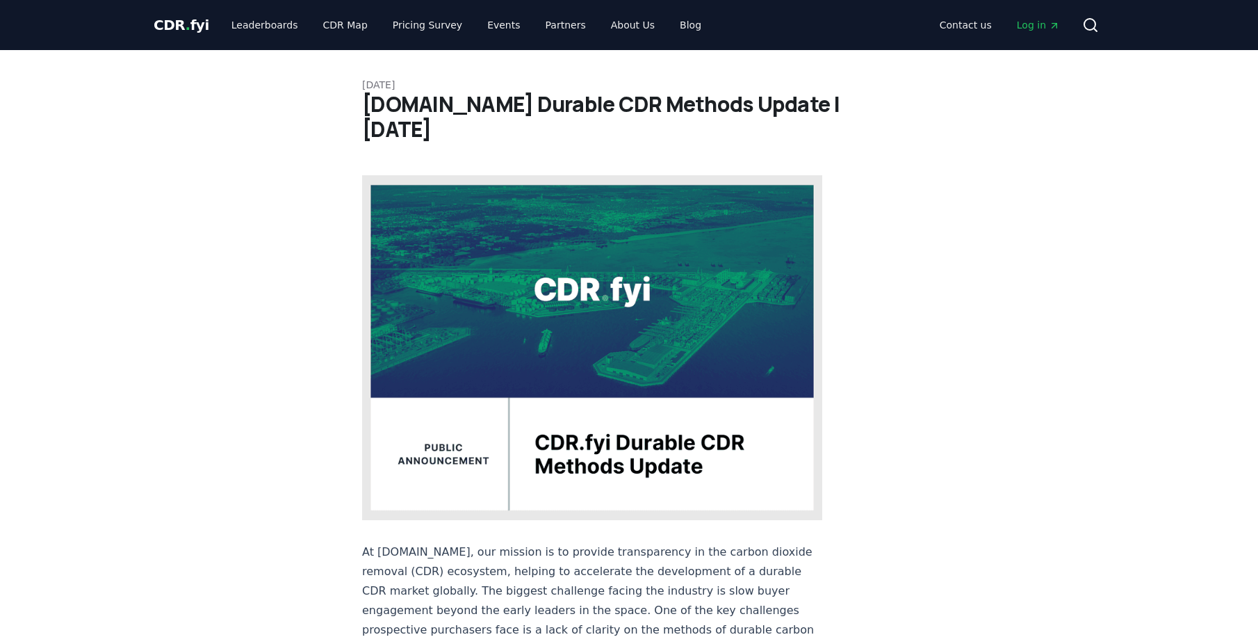 This screenshot has width=1258, height=644. I want to click on a: Blog, so click(690, 25).